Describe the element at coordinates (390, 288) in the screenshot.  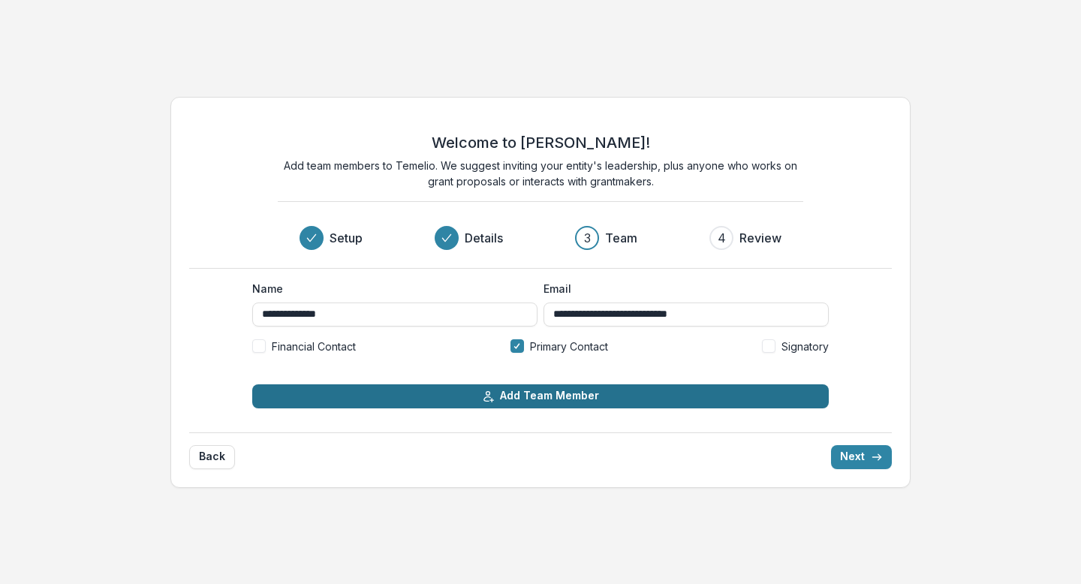
I see `label: Name` at that location.